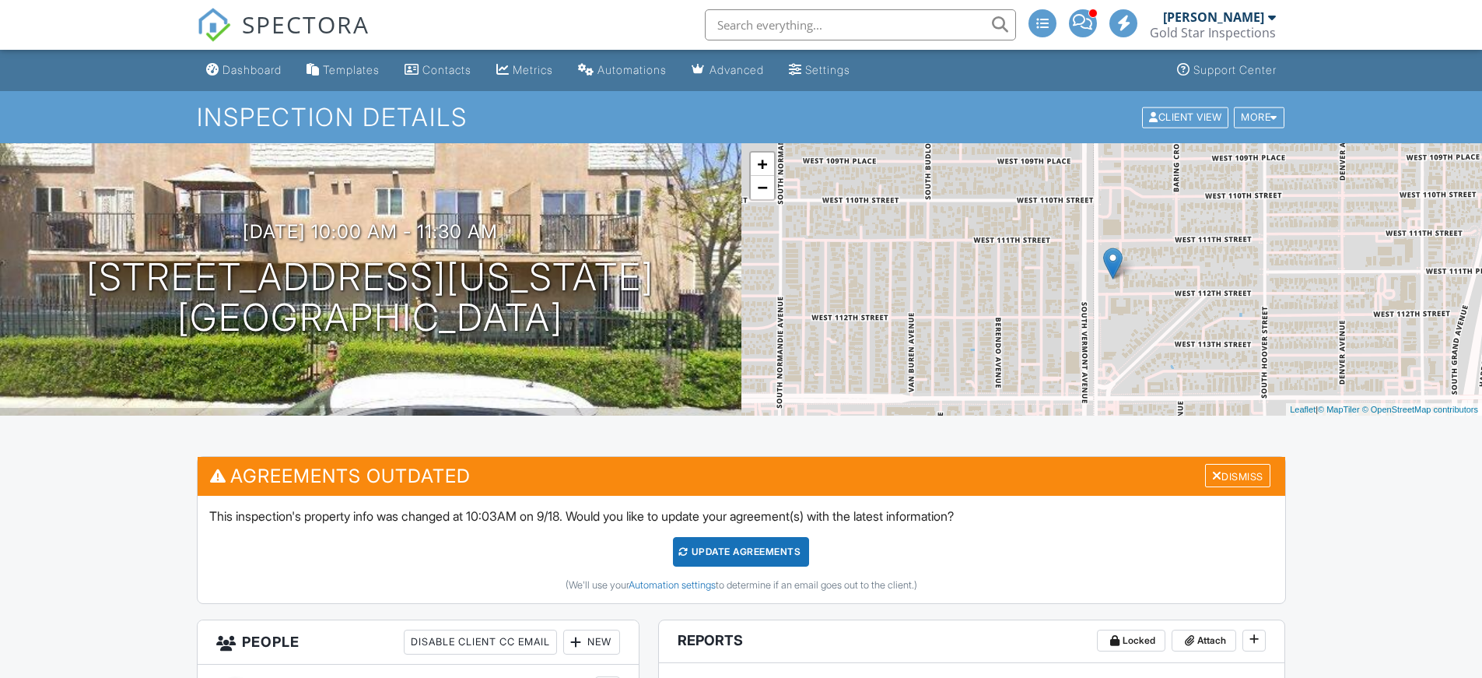 The image size is (1482, 678). Describe the element at coordinates (741, 585) in the screenshot. I see `div: (We'll use your to determine if an email goes out to the client.)` at that location.